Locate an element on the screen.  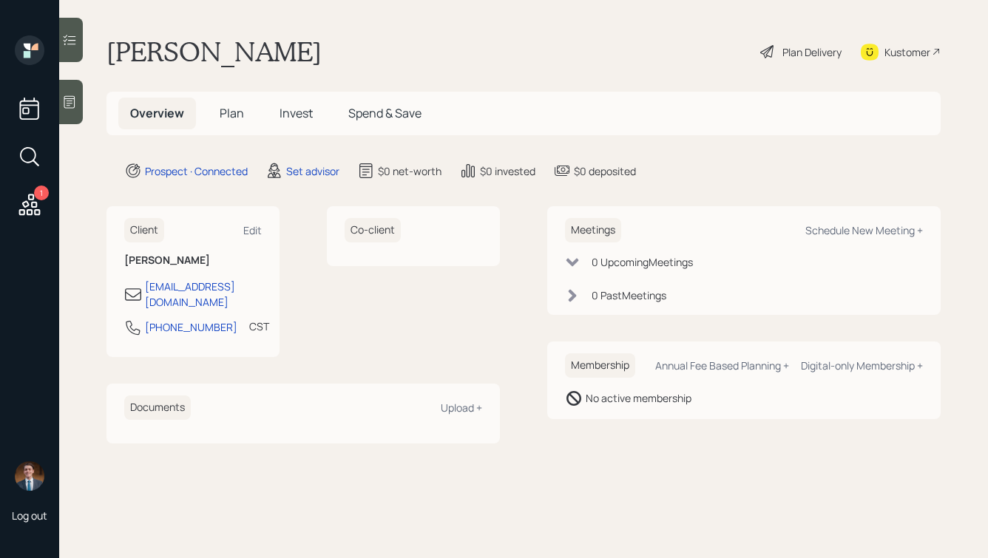
span: Spend & Save is located at coordinates (384, 113).